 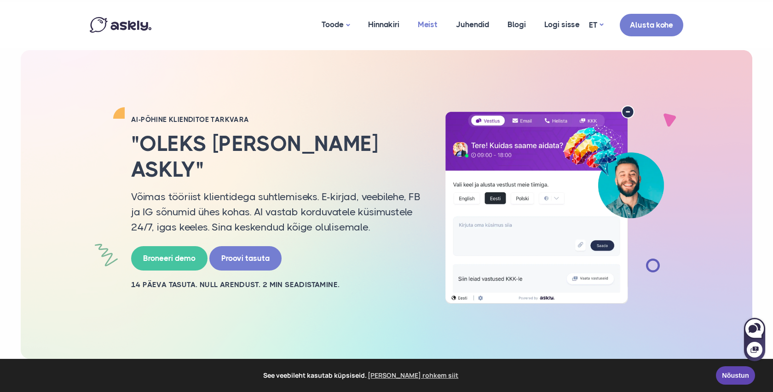 I want to click on p: Võimas tööriist klientidega suhtlemiseks. E-kirjad, veebilehe, FB ja IG sõnumid ühes kohas. AI va..., so click(x=276, y=212).